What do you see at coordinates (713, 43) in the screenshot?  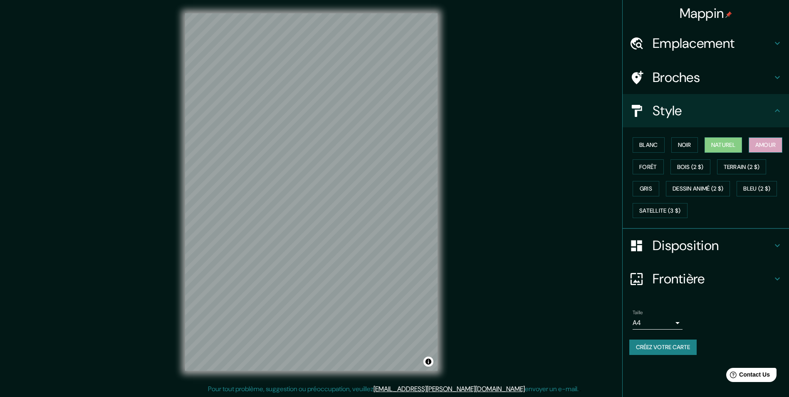 I see `h4: Emplacement` at bounding box center [713, 43].